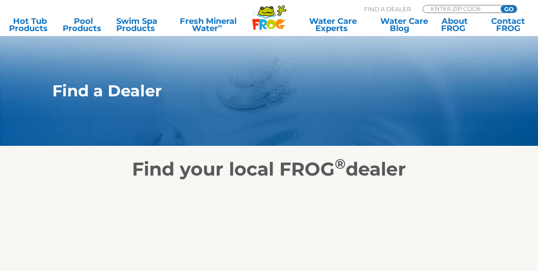 This screenshot has width=538, height=271. Describe the element at coordinates (509, 9) in the screenshot. I see `input: GO` at that location.